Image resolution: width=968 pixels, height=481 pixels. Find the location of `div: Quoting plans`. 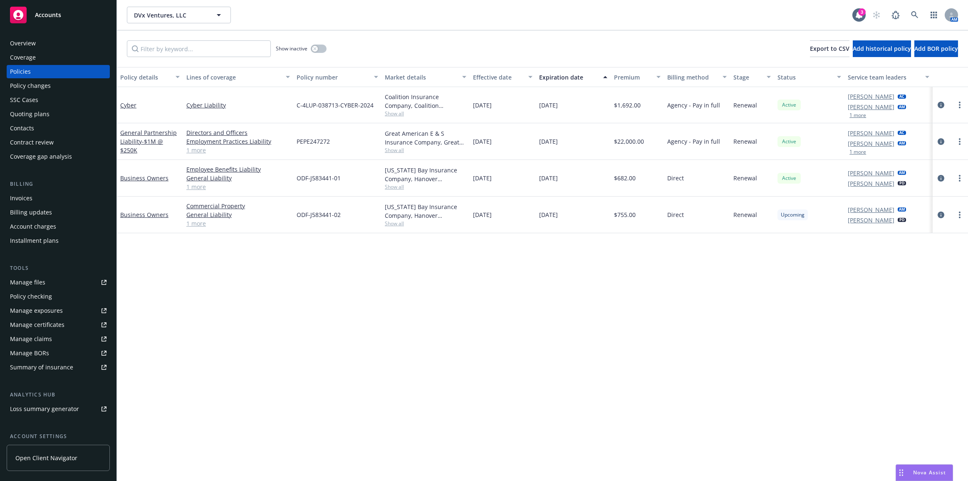

div: Quoting plans is located at coordinates (30, 114).